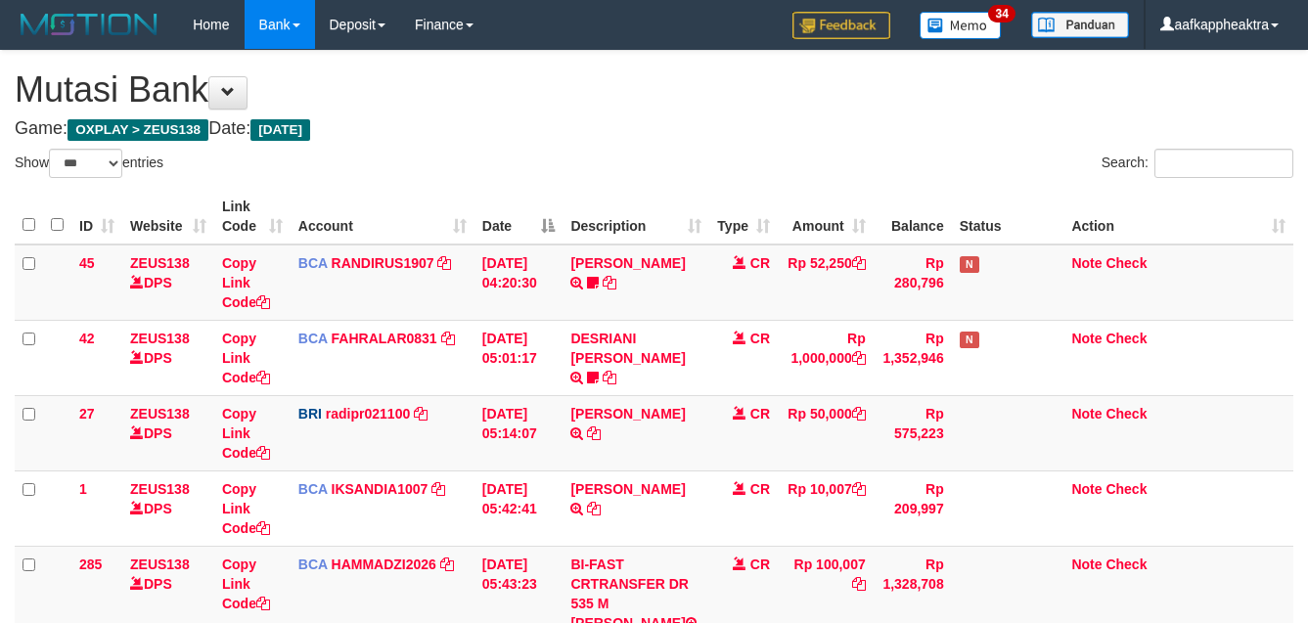  I want to click on a: RANDIRUS1907, so click(383, 263).